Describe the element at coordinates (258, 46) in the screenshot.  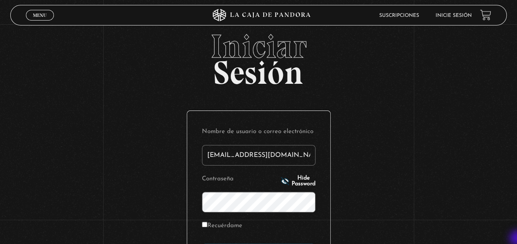
I see `span: Iniciar` at that location.